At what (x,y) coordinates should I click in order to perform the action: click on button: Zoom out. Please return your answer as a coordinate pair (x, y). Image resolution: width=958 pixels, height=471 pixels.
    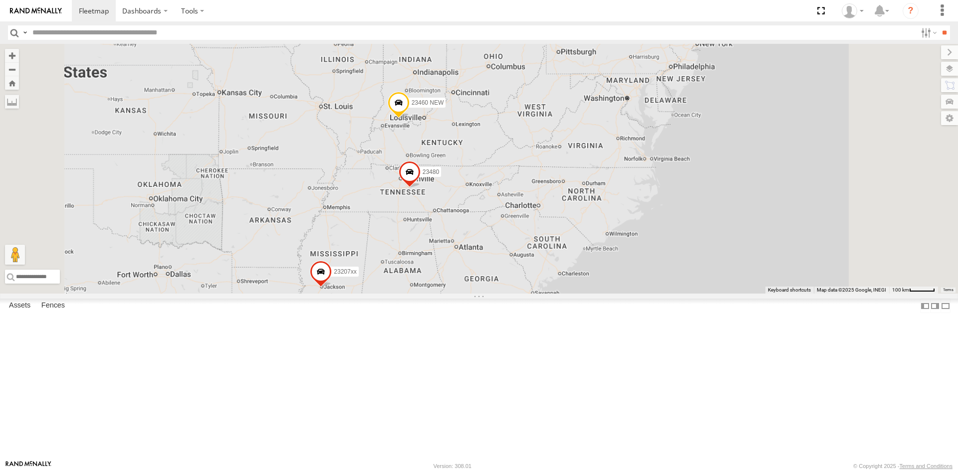
    Looking at the image, I should click on (12, 69).